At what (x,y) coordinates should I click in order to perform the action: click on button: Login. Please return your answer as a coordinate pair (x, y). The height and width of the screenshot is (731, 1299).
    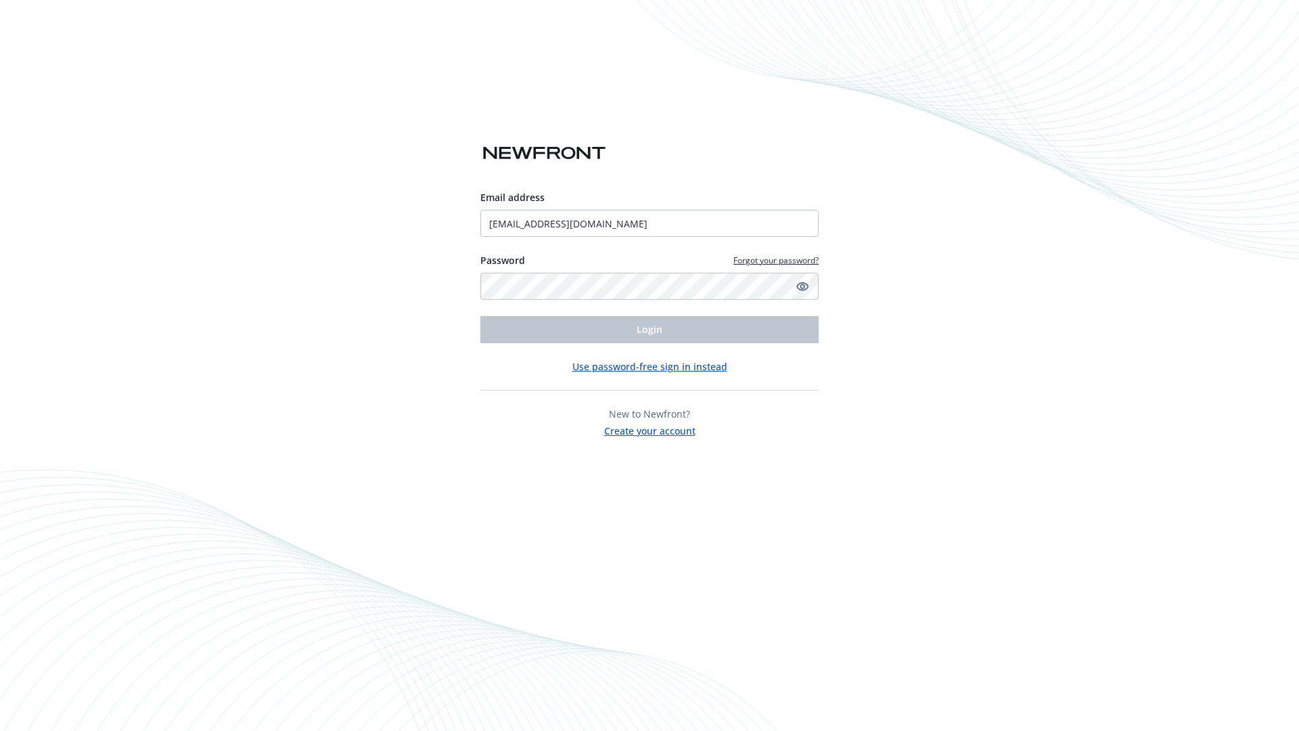
    Looking at the image, I should click on (650, 330).